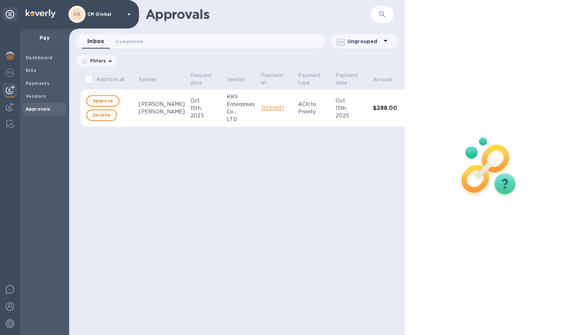 The height and width of the screenshot is (335, 573). What do you see at coordinates (39, 57) in the screenshot?
I see `b: Dashboard` at bounding box center [39, 57].